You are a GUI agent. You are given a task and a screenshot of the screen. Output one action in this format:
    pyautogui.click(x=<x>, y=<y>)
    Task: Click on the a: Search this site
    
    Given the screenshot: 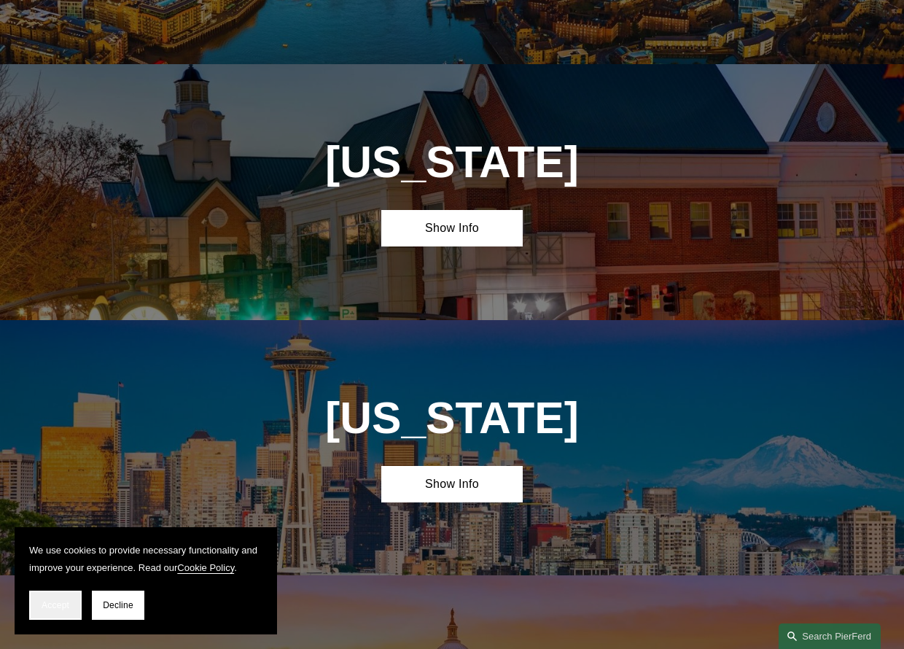 What is the action you would take?
    pyautogui.click(x=830, y=636)
    